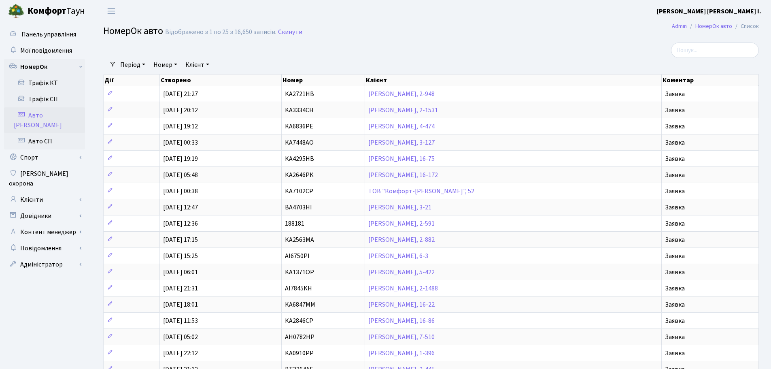  Describe the element at coordinates (298, 207) in the screenshot. I see `span: BA4703HI` at that location.